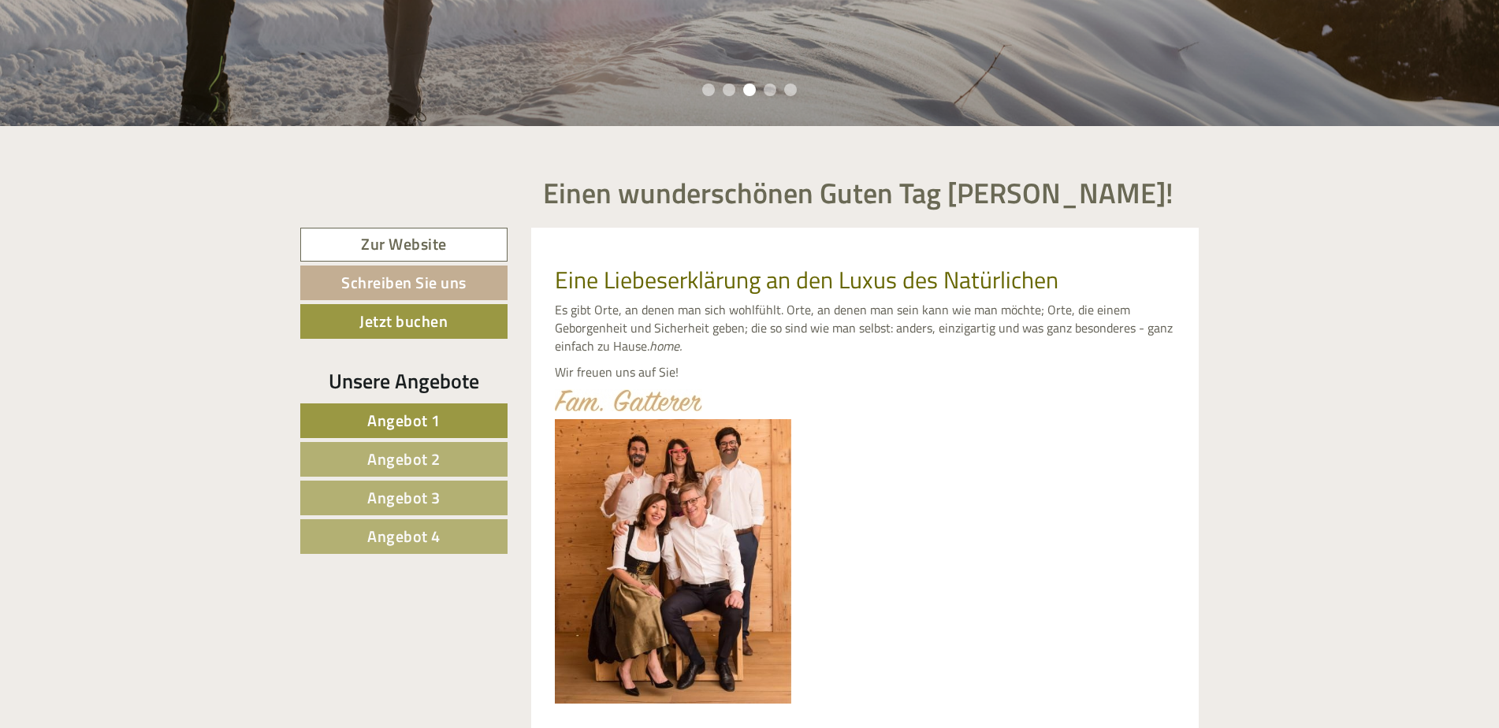 The image size is (1499, 728). What do you see at coordinates (404, 322) in the screenshot?
I see `a: Jetzt buchen` at bounding box center [404, 322].